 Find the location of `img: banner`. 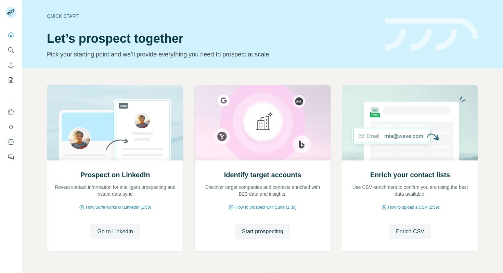

img: banner is located at coordinates (431, 34).